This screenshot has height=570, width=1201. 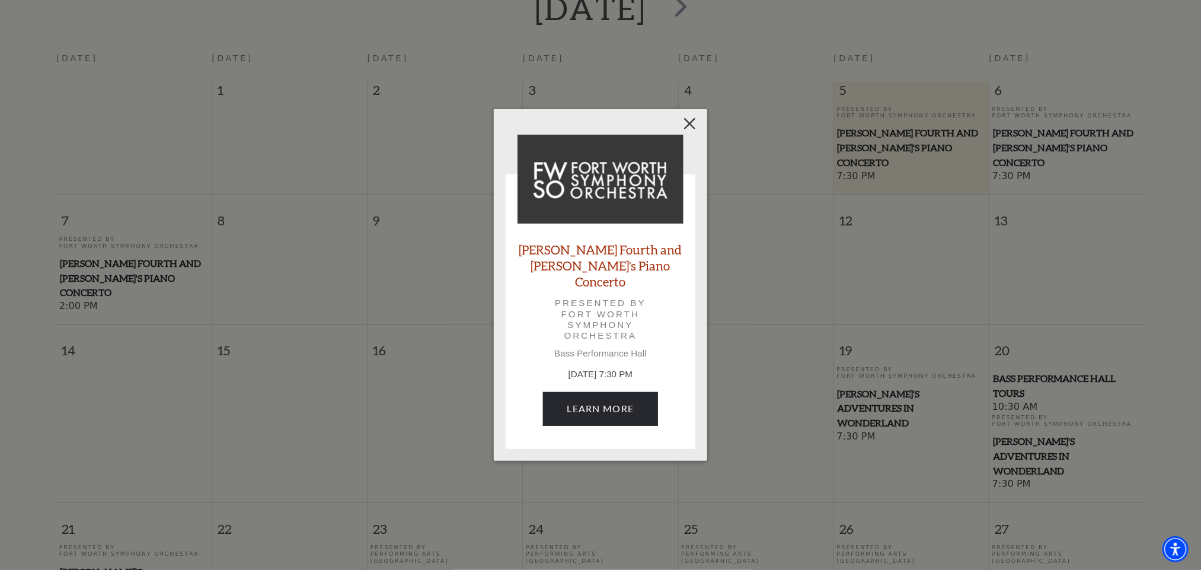 I want to click on div: Accessibility Menu, so click(x=1175, y=549).